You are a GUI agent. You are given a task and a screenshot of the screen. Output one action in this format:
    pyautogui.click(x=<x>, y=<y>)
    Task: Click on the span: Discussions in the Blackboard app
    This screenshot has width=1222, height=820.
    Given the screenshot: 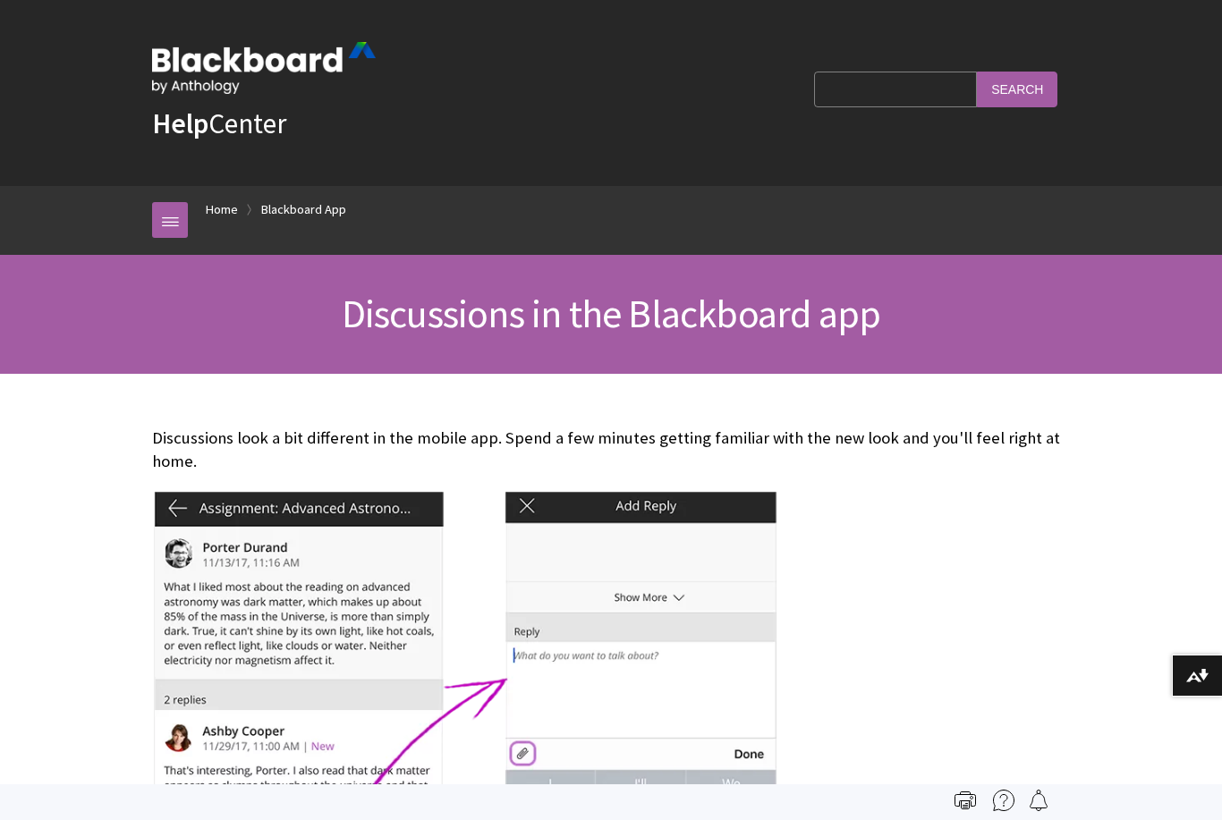 What is the action you would take?
    pyautogui.click(x=611, y=313)
    